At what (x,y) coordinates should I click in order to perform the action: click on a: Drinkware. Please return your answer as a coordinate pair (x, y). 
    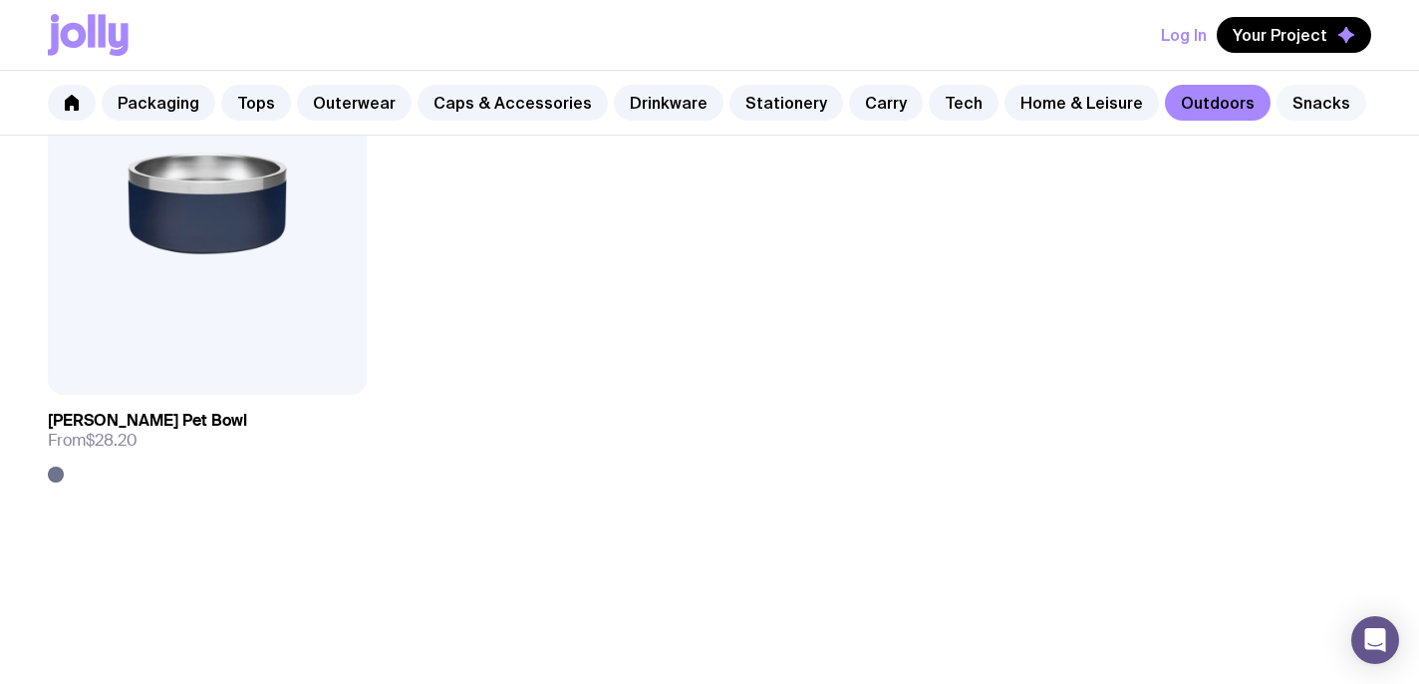
    Looking at the image, I should click on (669, 103).